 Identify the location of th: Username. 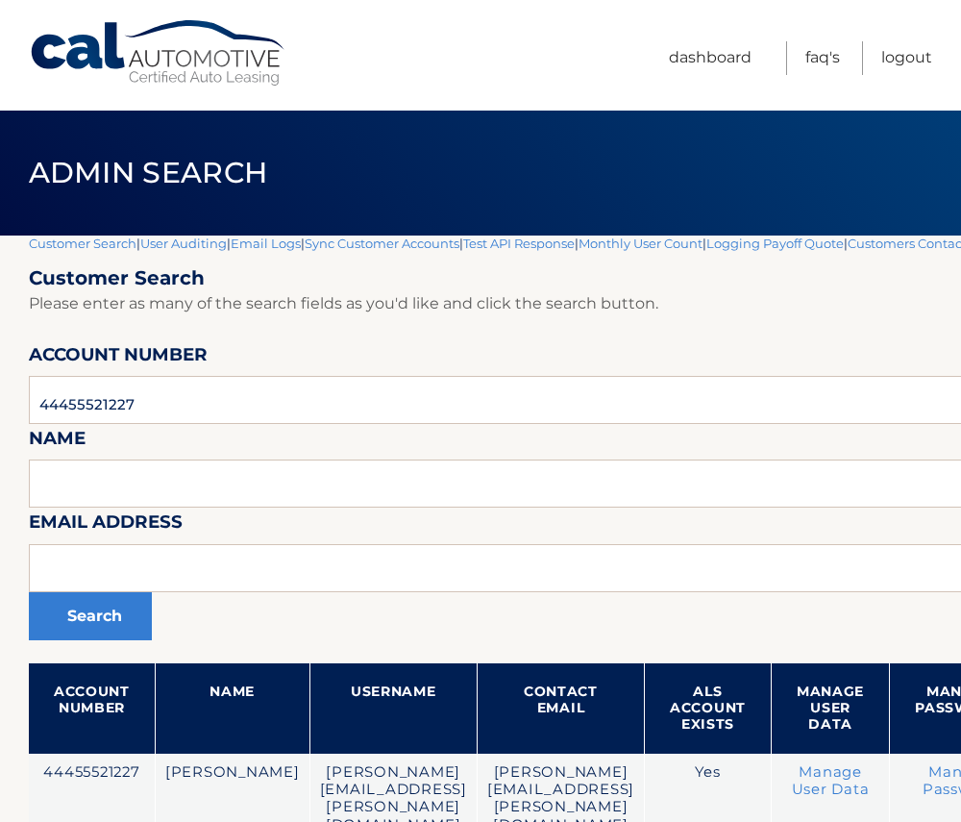
(393, 709).